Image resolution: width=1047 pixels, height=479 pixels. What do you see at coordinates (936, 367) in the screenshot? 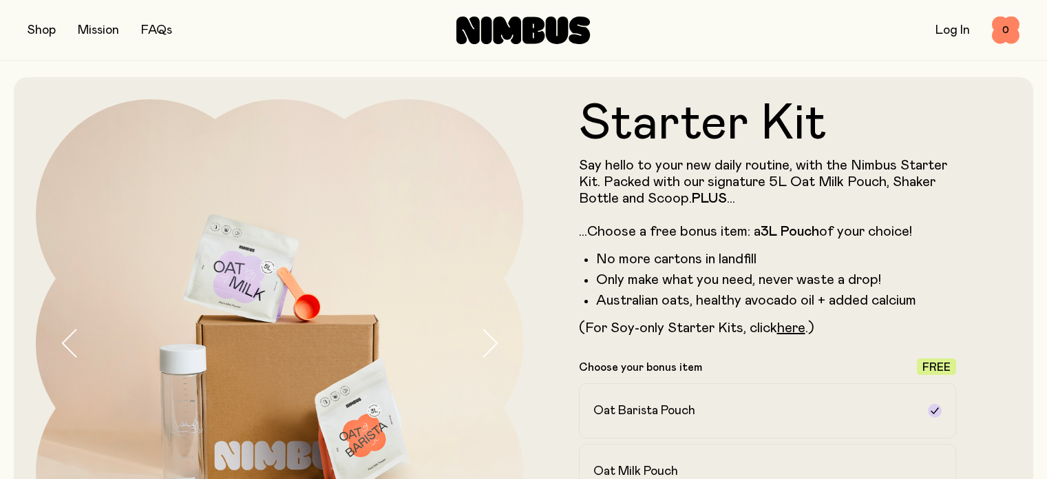
I see `span: Free` at bounding box center [936, 367].